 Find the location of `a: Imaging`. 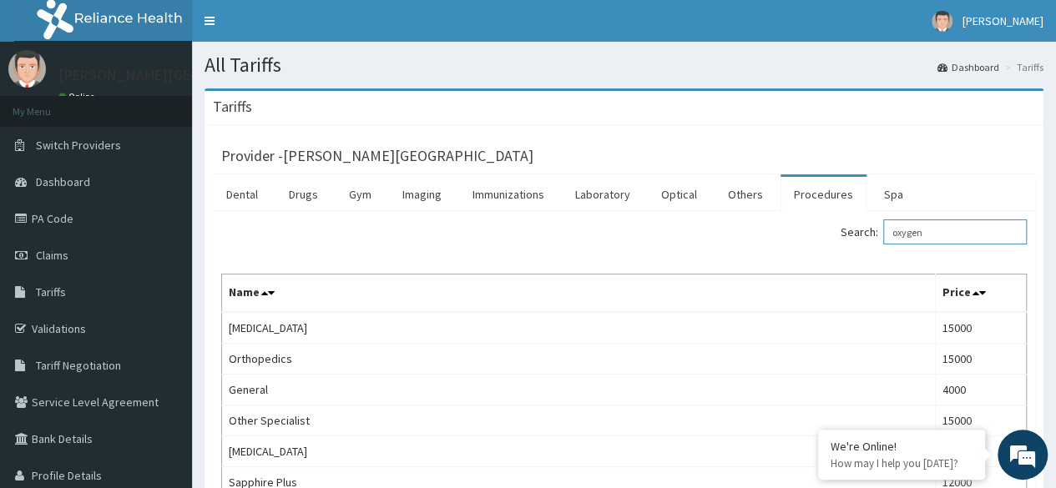

a: Imaging is located at coordinates (421, 194).